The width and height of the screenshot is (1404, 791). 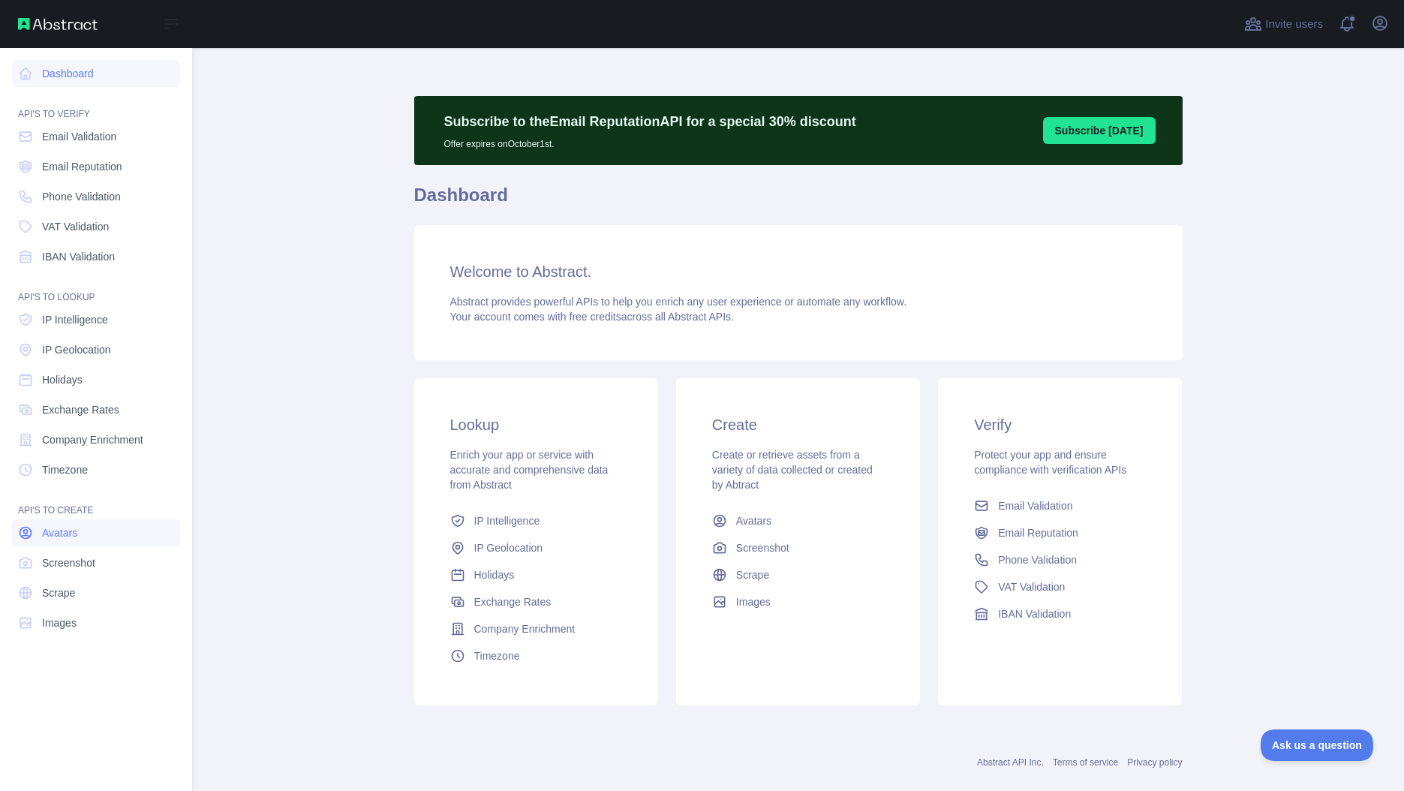 I want to click on span: free credits, so click(x=595, y=317).